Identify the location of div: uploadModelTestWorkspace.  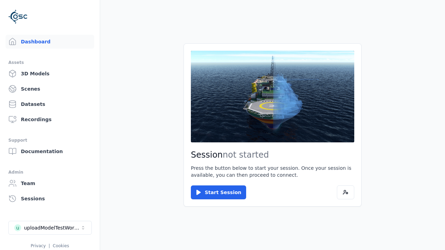
(52, 228).